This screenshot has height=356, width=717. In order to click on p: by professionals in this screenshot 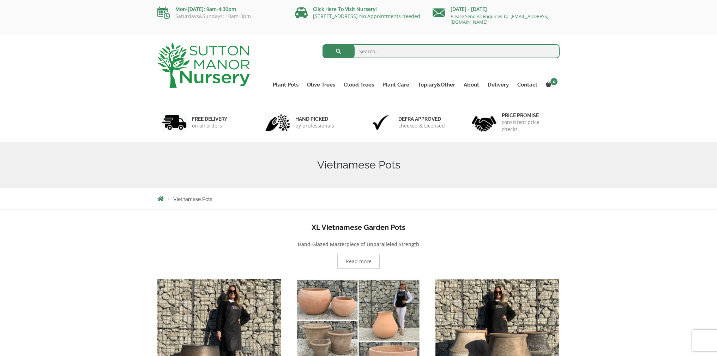, I will do `click(315, 126)`.